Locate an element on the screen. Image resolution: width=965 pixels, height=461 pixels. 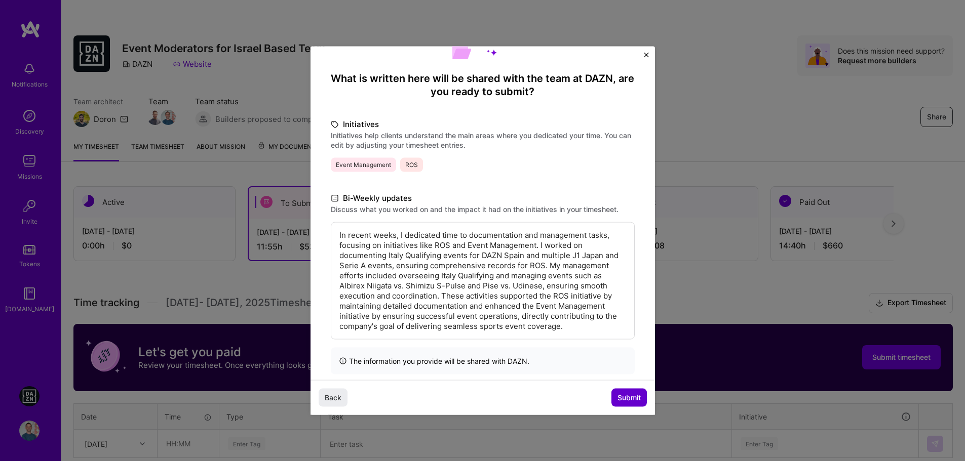
label: Initiatives is located at coordinates (483, 124).